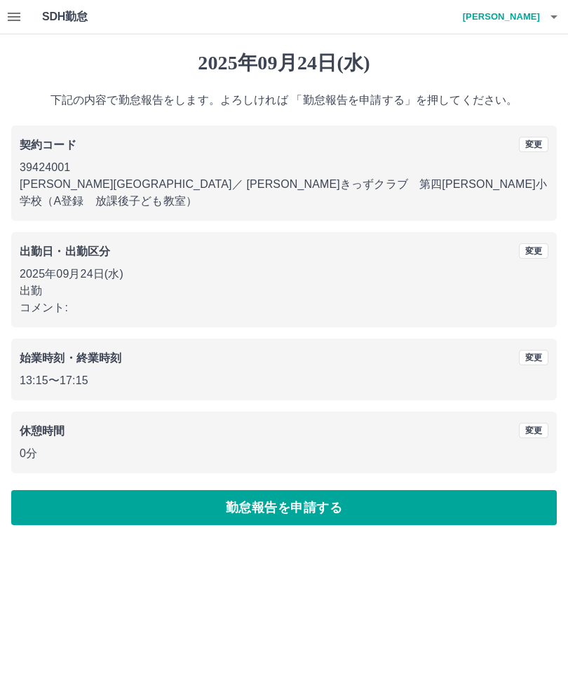 This screenshot has height=685, width=568. Describe the element at coordinates (284, 100) in the screenshot. I see `p: 下記の内容で勤怠報告をします。よろしければ 「勤怠報告を申請する」を押してください。` at that location.